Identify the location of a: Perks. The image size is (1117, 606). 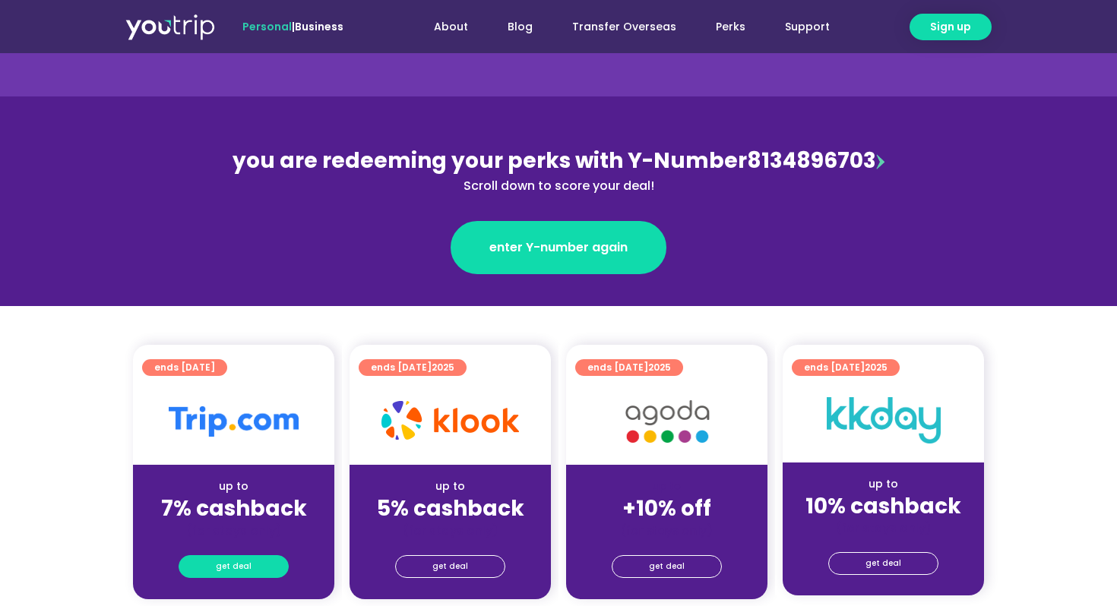
(730, 27).